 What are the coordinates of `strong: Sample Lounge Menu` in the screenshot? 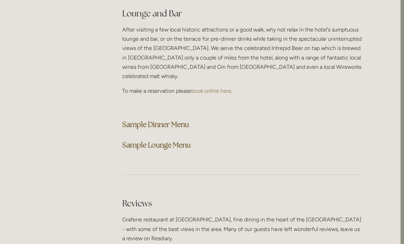 It's located at (157, 145).